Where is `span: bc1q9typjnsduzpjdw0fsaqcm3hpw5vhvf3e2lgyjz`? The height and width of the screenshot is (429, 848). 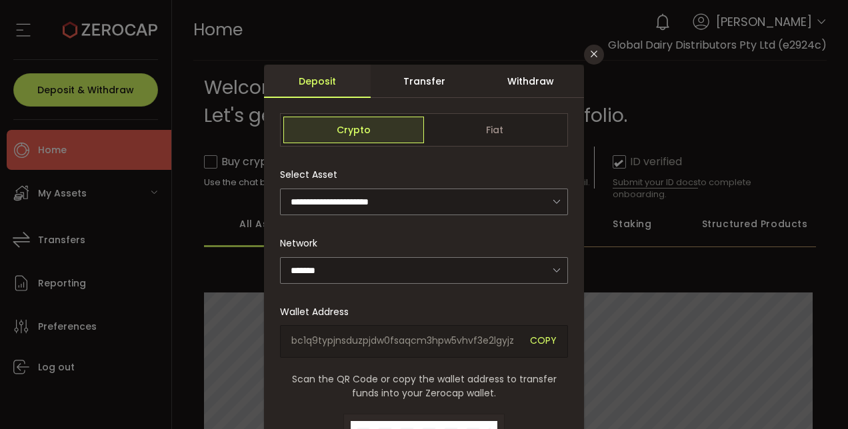 span: bc1q9typjnsduzpjdw0fsaqcm3hpw5vhvf3e2lgyjz is located at coordinates (405, 341).